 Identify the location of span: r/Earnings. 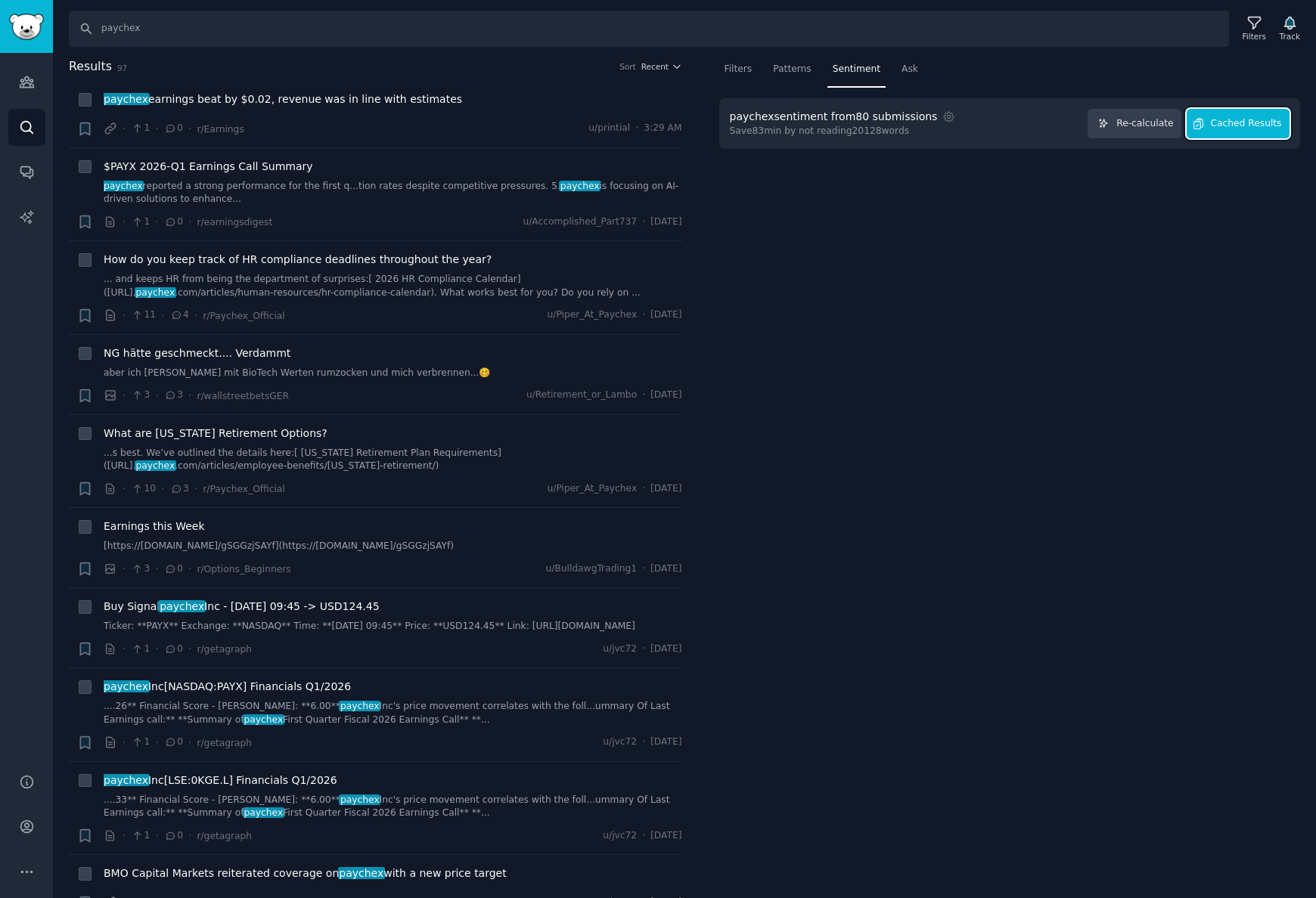
(220, 130).